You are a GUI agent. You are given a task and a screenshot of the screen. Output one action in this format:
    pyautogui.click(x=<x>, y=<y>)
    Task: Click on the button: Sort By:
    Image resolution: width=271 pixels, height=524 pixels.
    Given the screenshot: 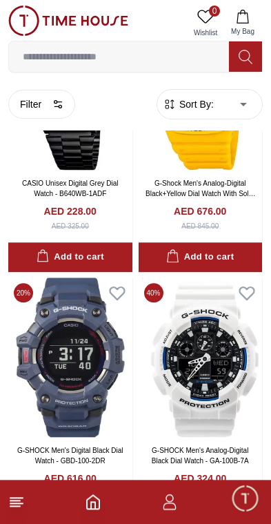 What is the action you would take?
    pyautogui.click(x=188, y=104)
    